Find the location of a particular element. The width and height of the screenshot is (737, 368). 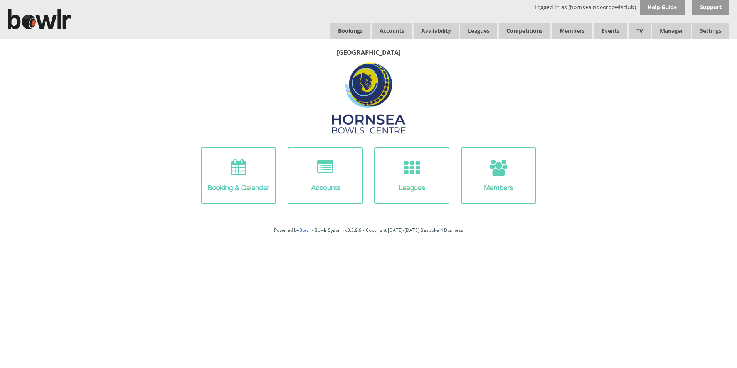

img: League-Icon.png is located at coordinates (411, 175).